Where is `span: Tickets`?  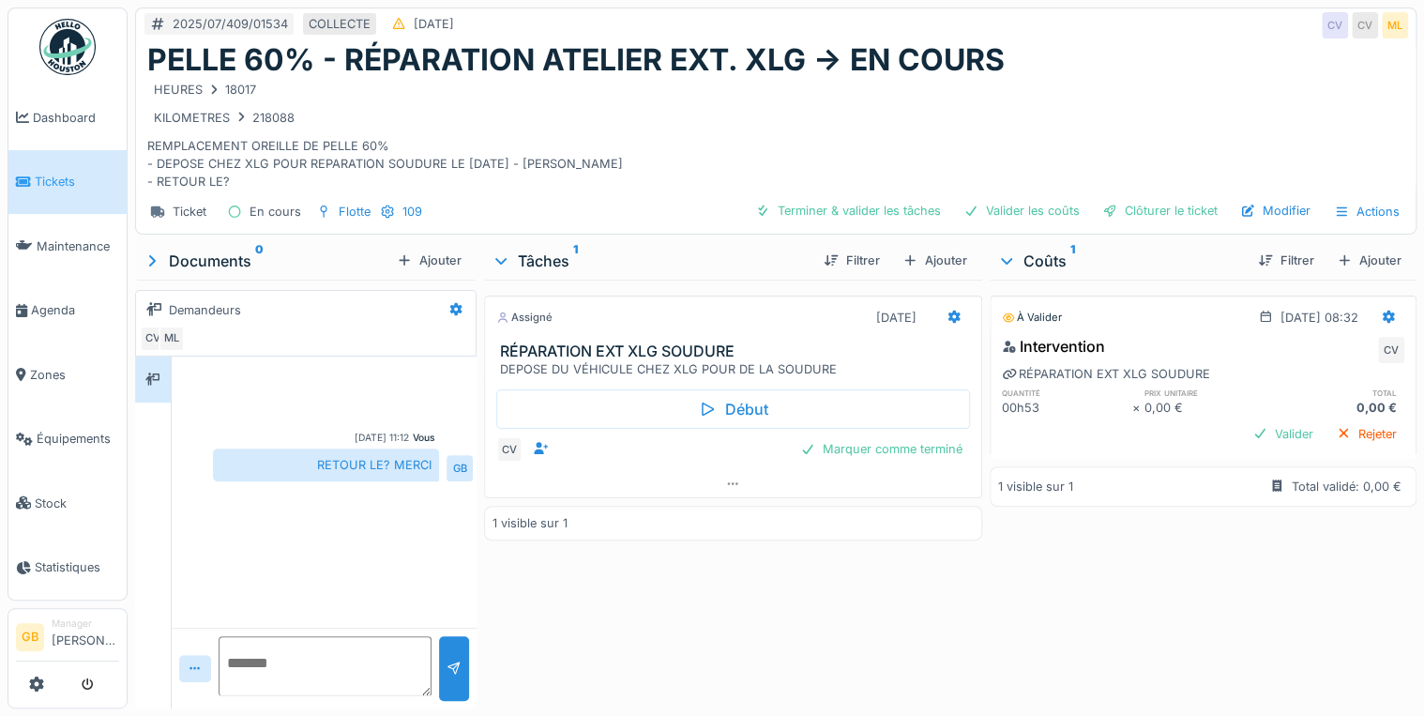 span: Tickets is located at coordinates (77, 181).